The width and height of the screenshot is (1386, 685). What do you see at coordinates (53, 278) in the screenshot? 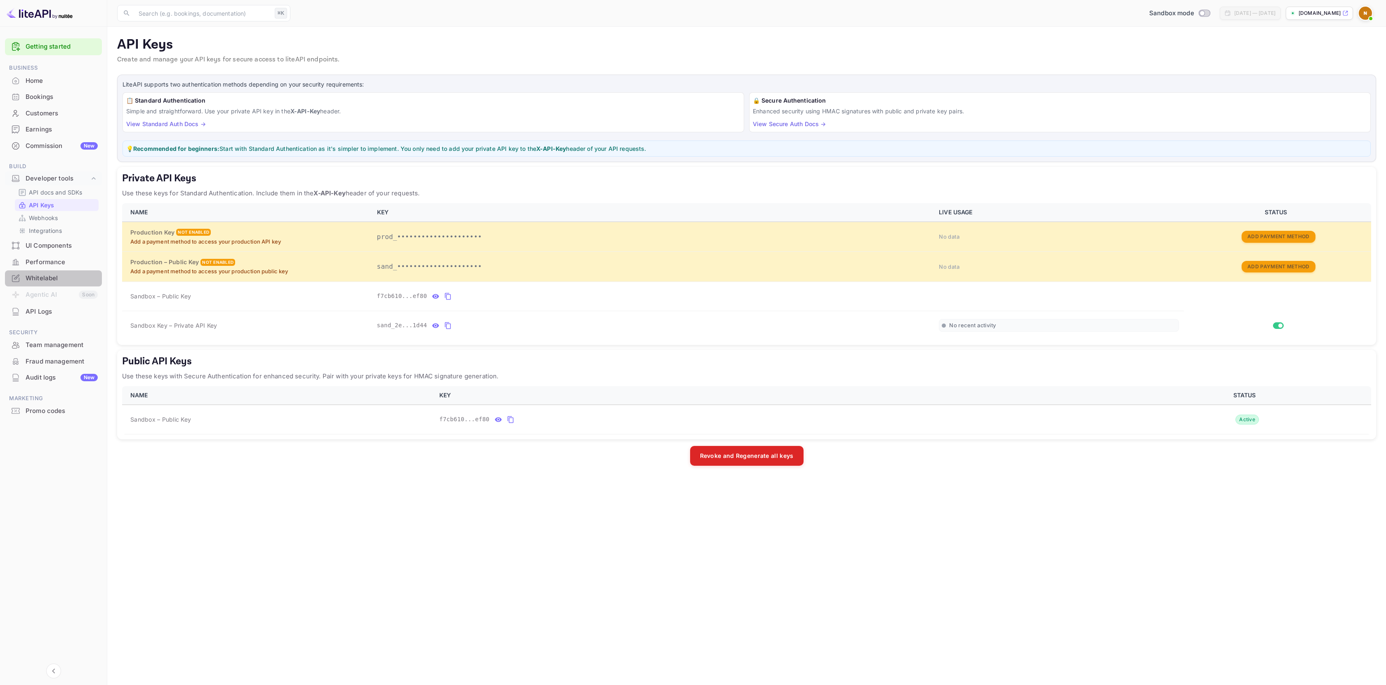
I see `a: Whitelabel` at bounding box center [53, 278].